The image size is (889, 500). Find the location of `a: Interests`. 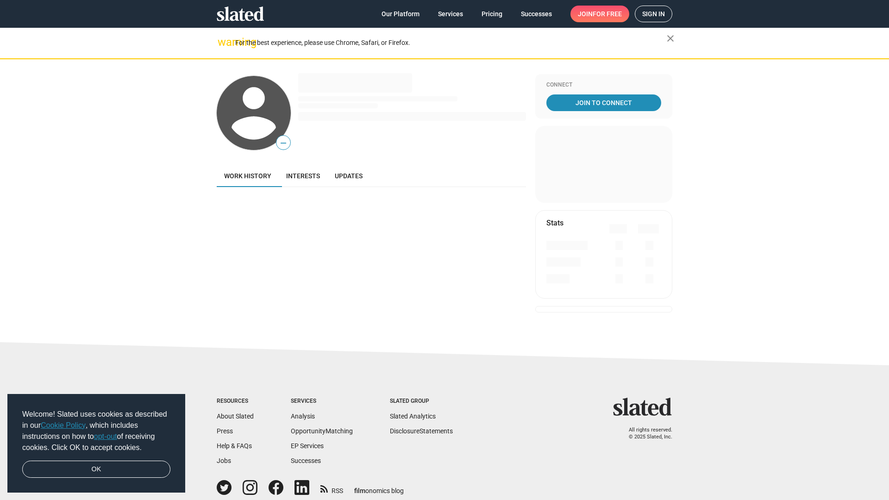

a: Interests is located at coordinates (303, 176).